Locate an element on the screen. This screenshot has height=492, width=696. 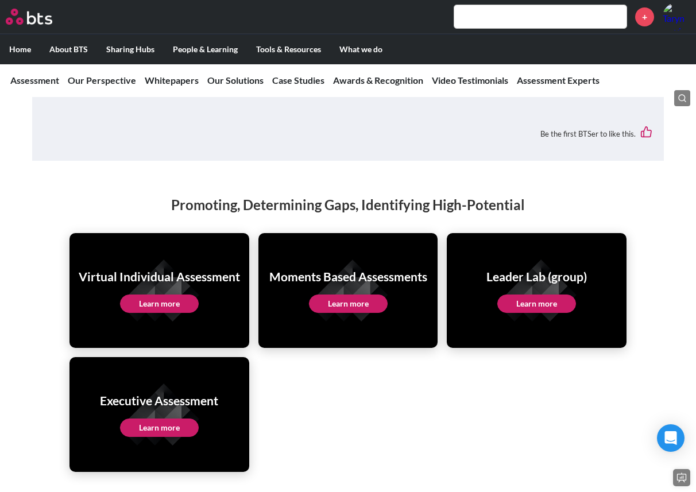
h1: Leader Lab (group) is located at coordinates (536, 276).